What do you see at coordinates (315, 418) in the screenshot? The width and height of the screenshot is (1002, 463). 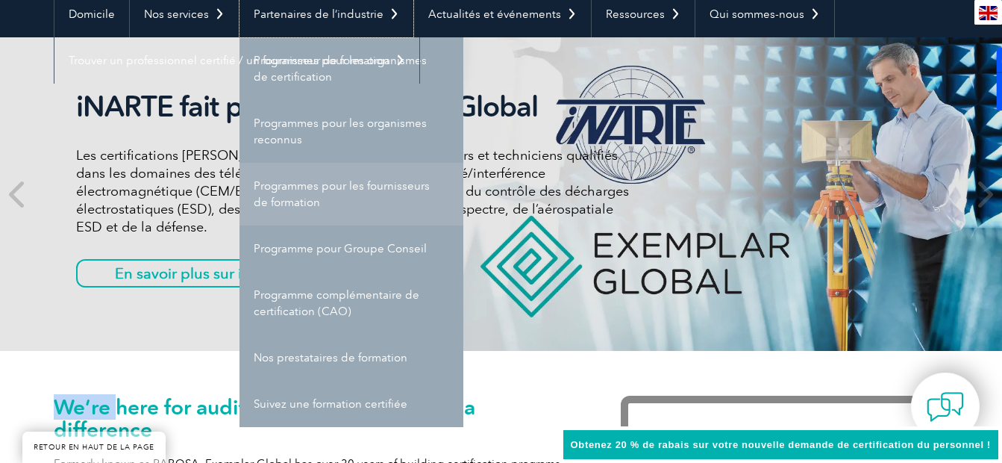 I see `h1: We’re here for auditors who want to make a difference` at bounding box center [315, 418].